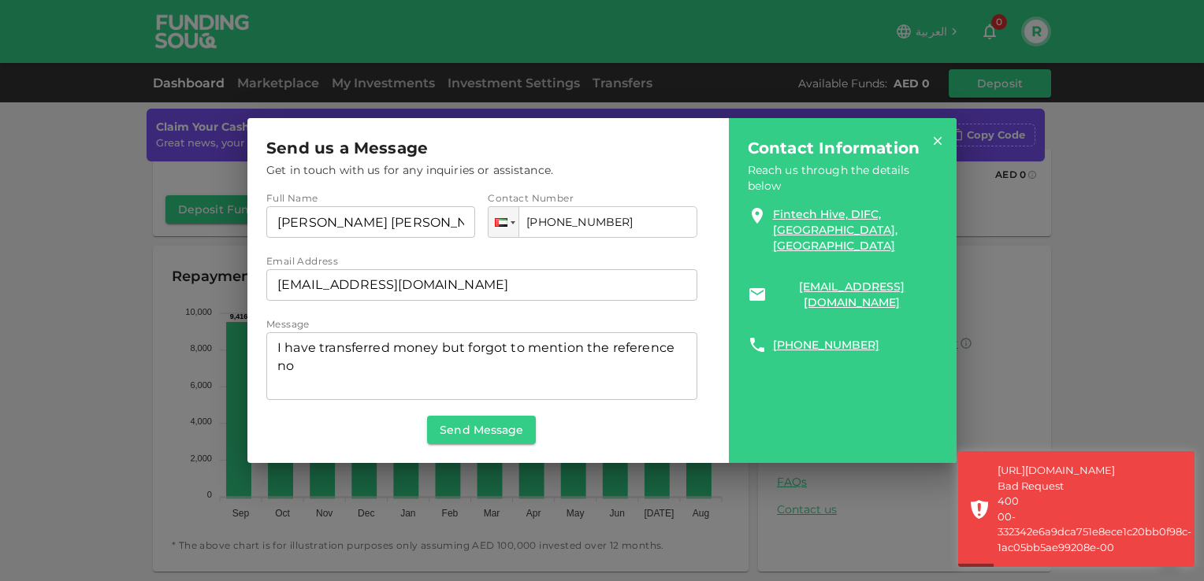  I want to click on input: fullName, so click(370, 222).